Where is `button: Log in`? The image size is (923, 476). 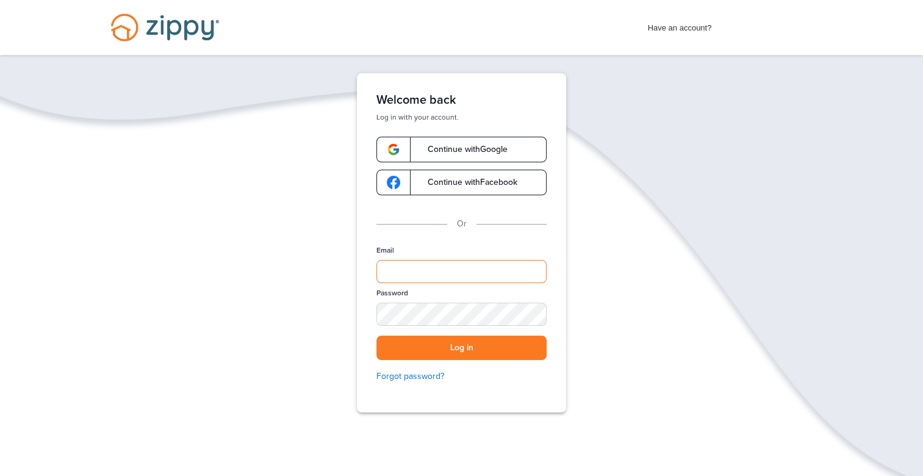 button: Log in is located at coordinates (461, 348).